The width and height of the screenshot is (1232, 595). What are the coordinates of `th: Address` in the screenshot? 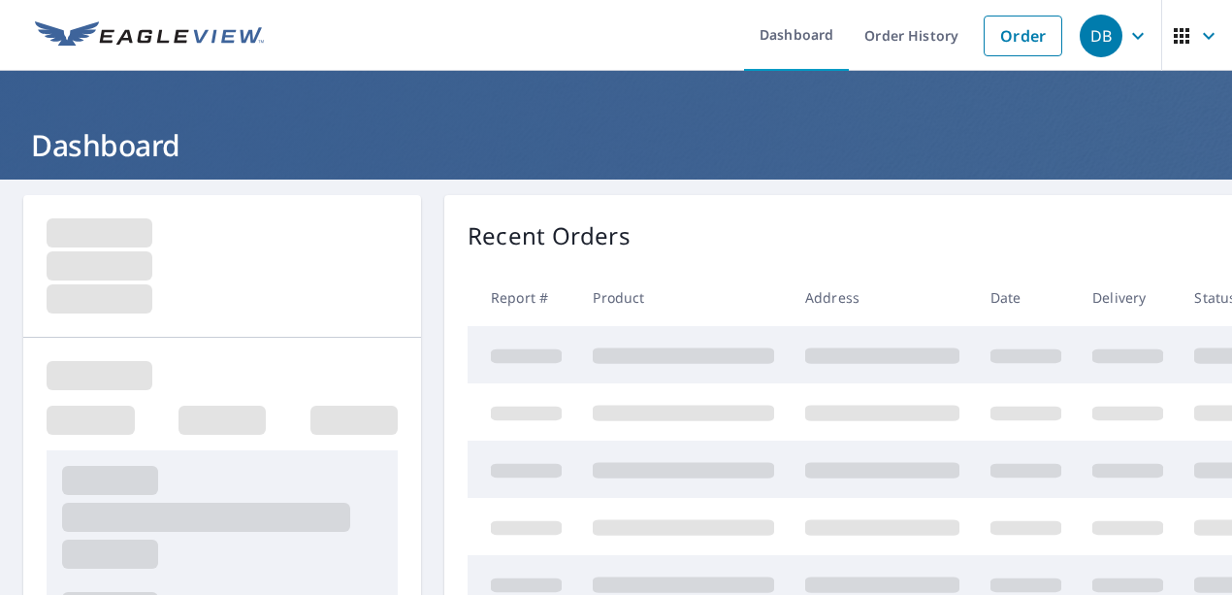 It's located at (882, 297).